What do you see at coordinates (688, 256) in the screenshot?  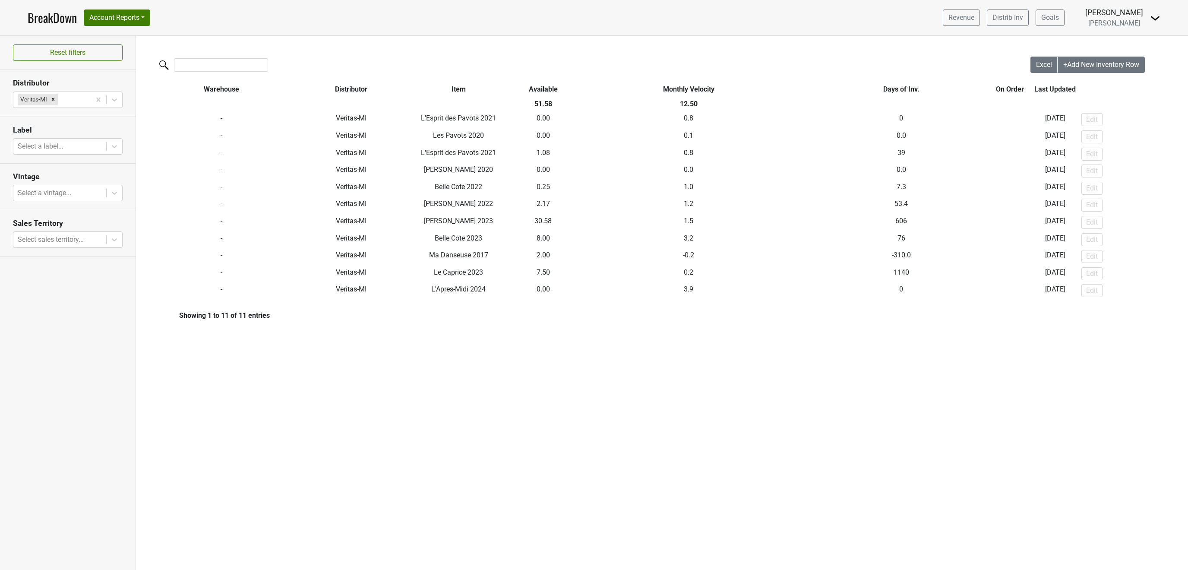 I see `td: -0.2` at bounding box center [688, 256].